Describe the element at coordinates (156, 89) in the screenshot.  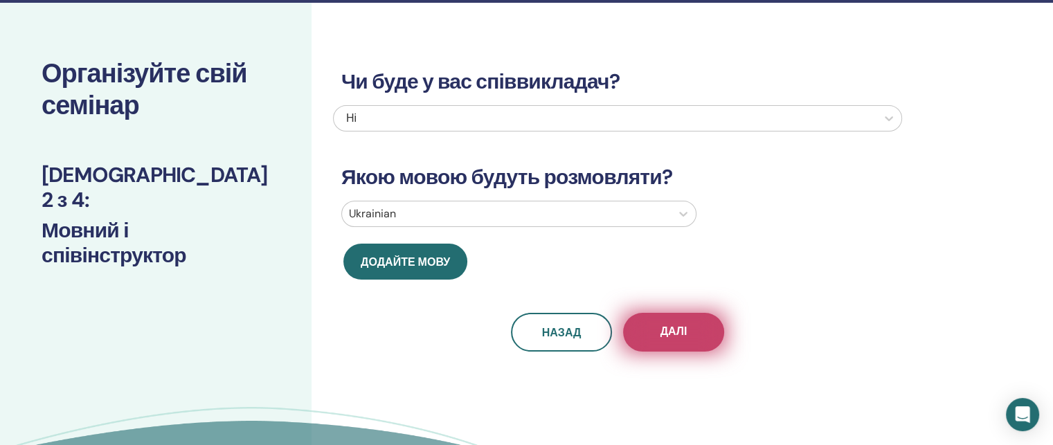
I see `h2: Організуйте свій семінар` at that location.